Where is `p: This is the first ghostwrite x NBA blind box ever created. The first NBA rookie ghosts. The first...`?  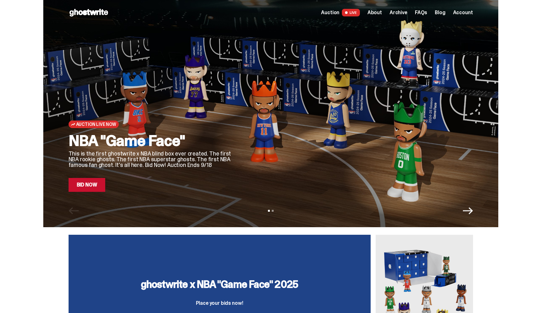 p: This is the first ghostwrite x NBA blind box ever created. The first NBA rookie ghosts. The first... is located at coordinates (151, 159).